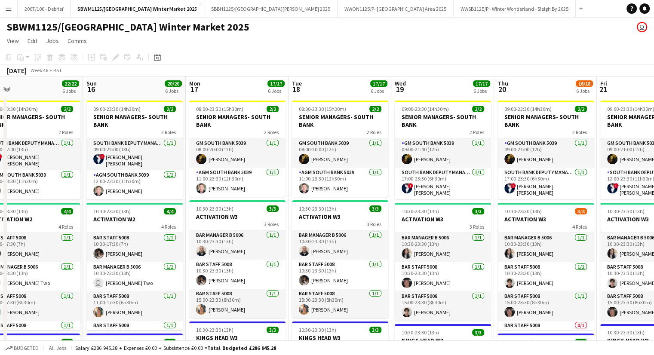 The image size is (654, 355). I want to click on div: Salary £286 945.28 + Expenses £0.00 + Subsistence £0.00 =, so click(175, 348).